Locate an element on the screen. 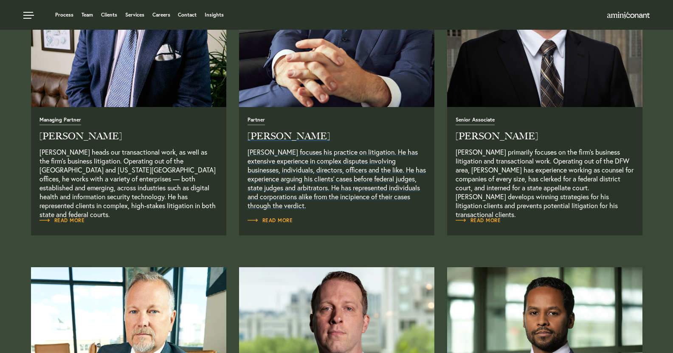 Image resolution: width=673 pixels, height=353 pixels. span: Senior Associate is located at coordinates (475, 121).